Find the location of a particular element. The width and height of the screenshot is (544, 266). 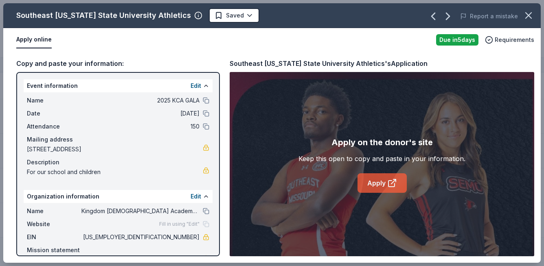

div: Mailing address is located at coordinates (118, 140).